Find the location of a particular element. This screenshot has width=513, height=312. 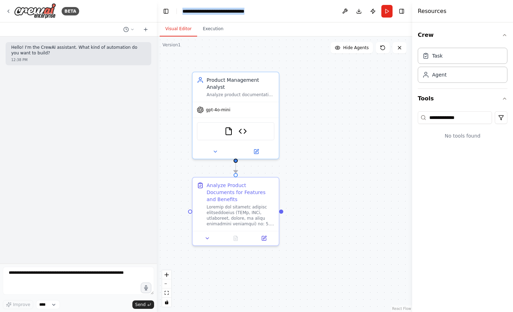

a: React Flow attribution is located at coordinates (402, 308).